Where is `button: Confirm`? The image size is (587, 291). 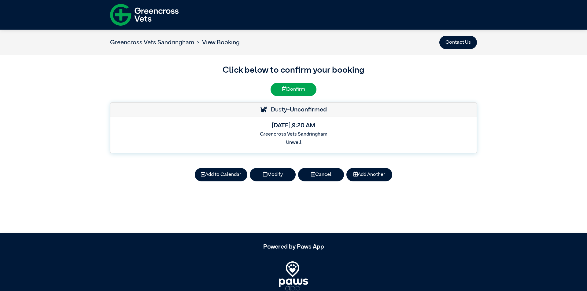
button: Confirm is located at coordinates (293, 90).